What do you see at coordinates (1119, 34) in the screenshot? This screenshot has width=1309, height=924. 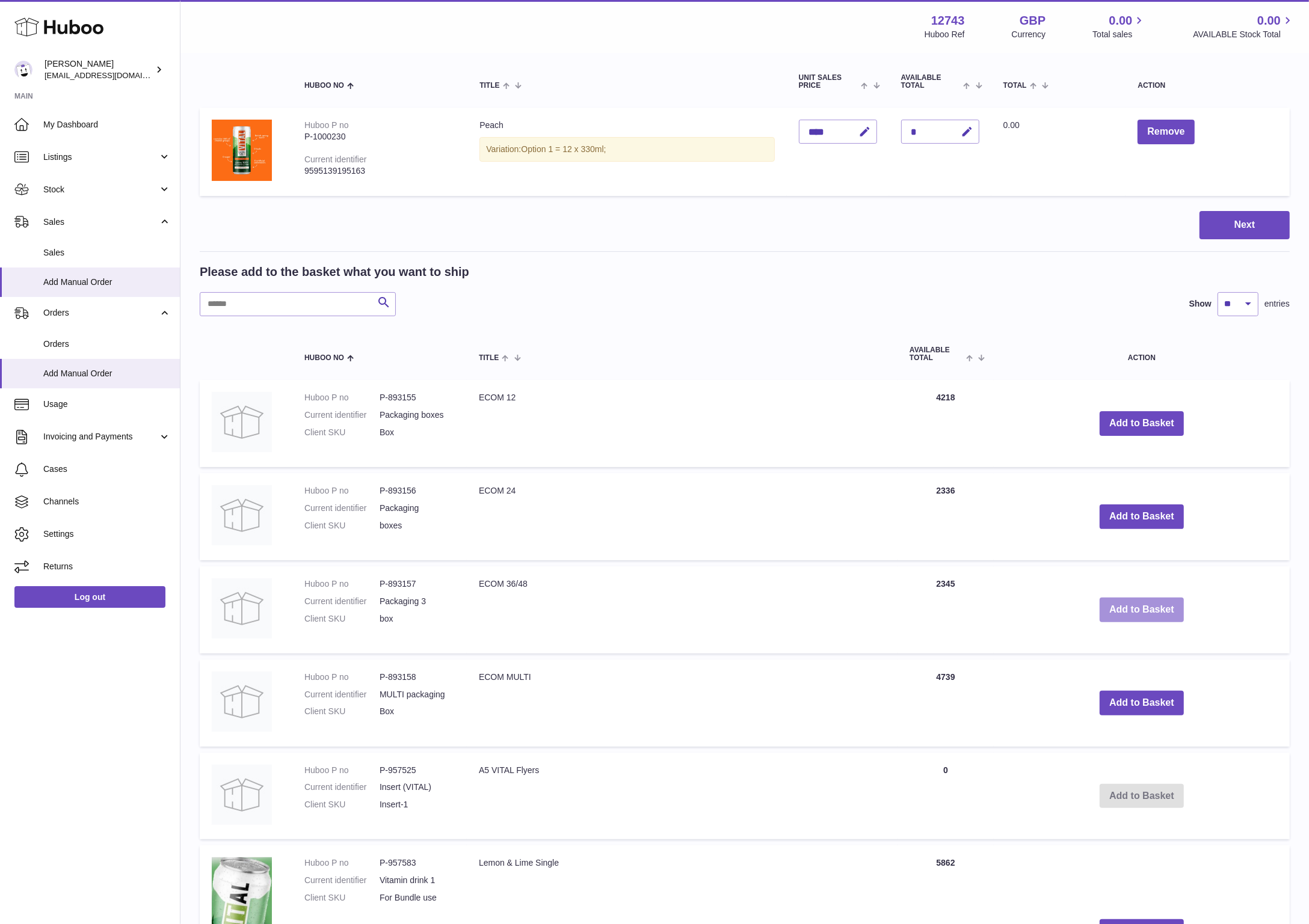 I see `span: Total sales` at bounding box center [1119, 34].